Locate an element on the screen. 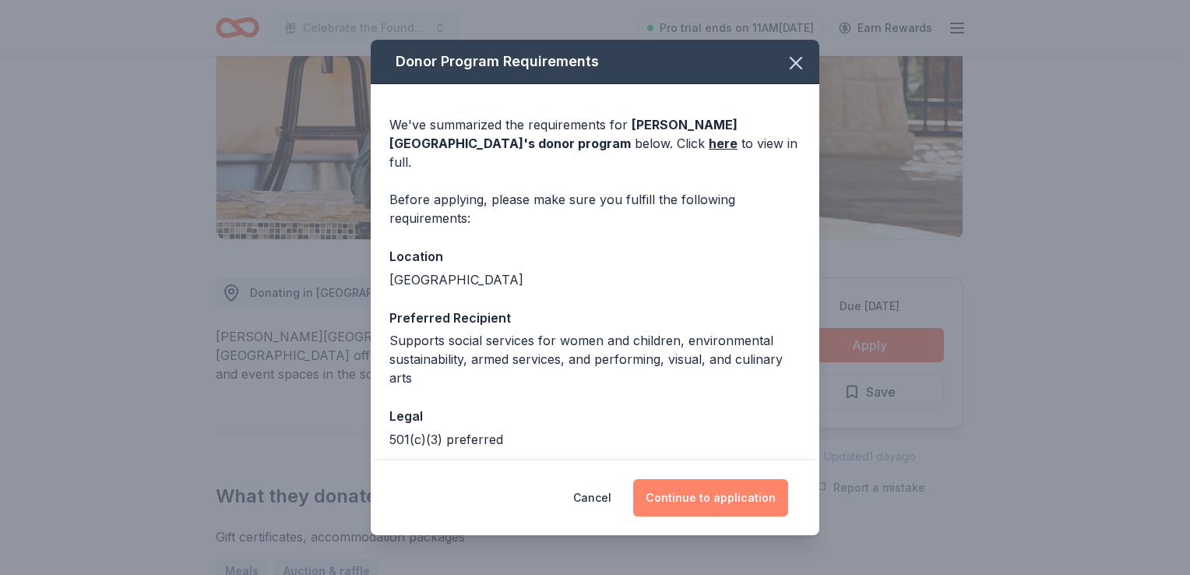 This screenshot has width=1190, height=575. a: here is located at coordinates (723, 143).